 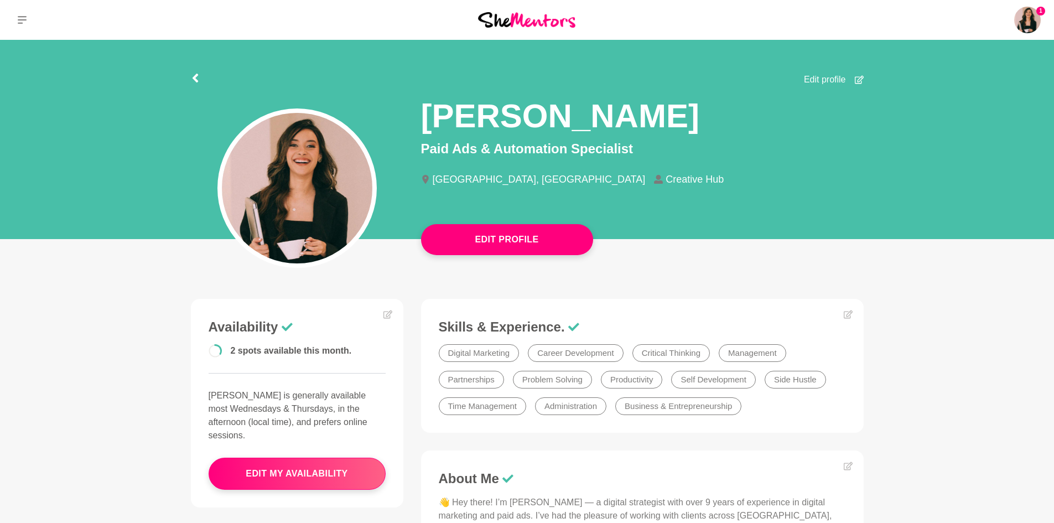 What do you see at coordinates (1027, 20) in the screenshot?
I see `a: Mariana Queiroz1` at bounding box center [1027, 20].